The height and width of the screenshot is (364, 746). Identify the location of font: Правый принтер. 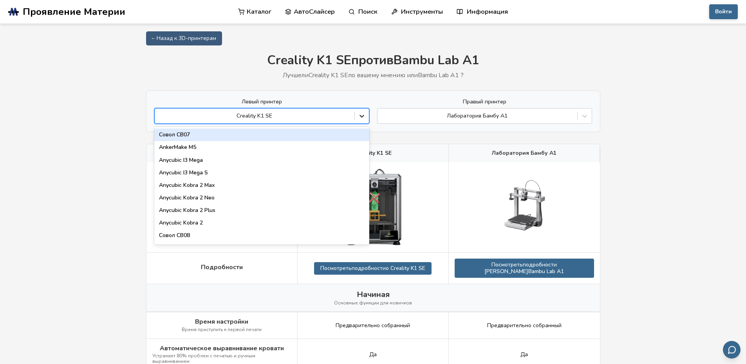
(485, 101).